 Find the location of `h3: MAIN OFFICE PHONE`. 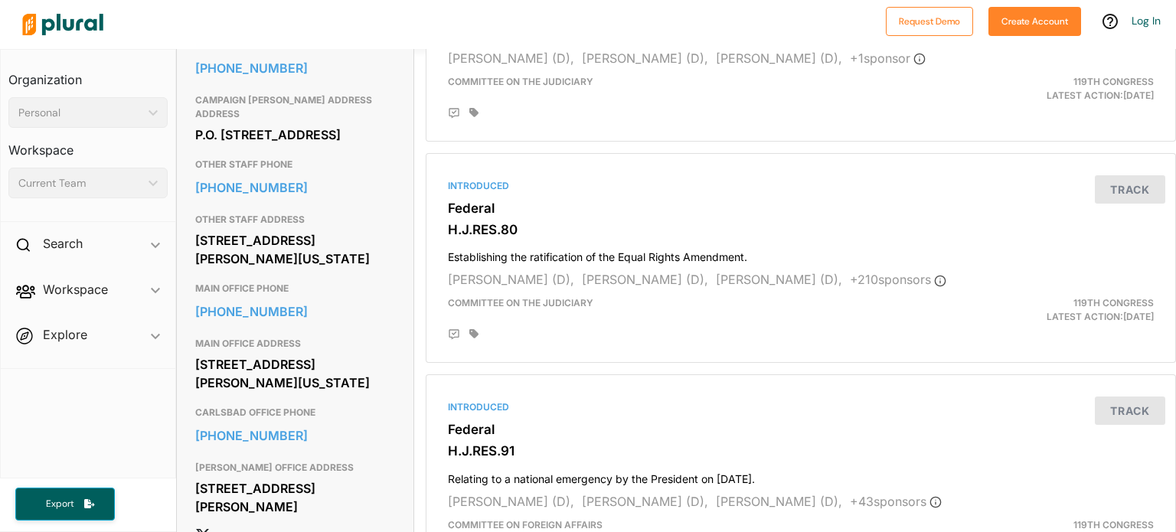

h3: MAIN OFFICE PHONE is located at coordinates (295, 289).